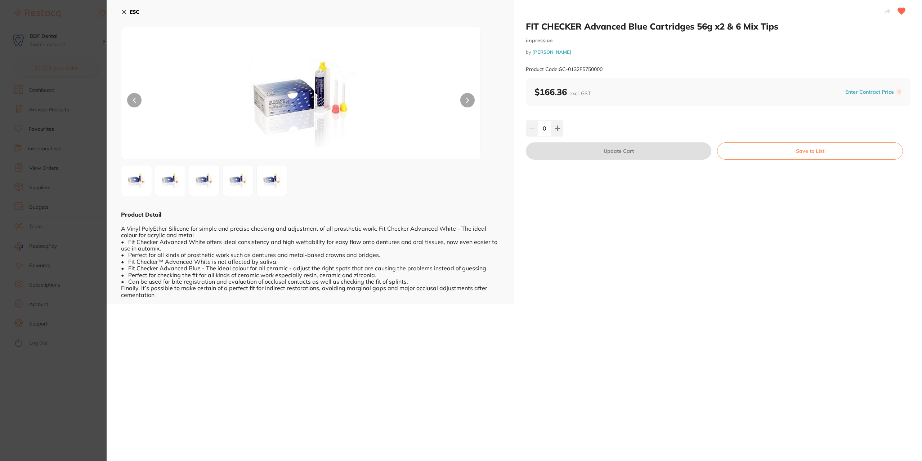  What do you see at coordinates (718, 26) in the screenshot?
I see `h2: FIT CHECKER Advanced Blue Cartridges 56g x2 & 6 Mix Tips` at bounding box center [718, 26].